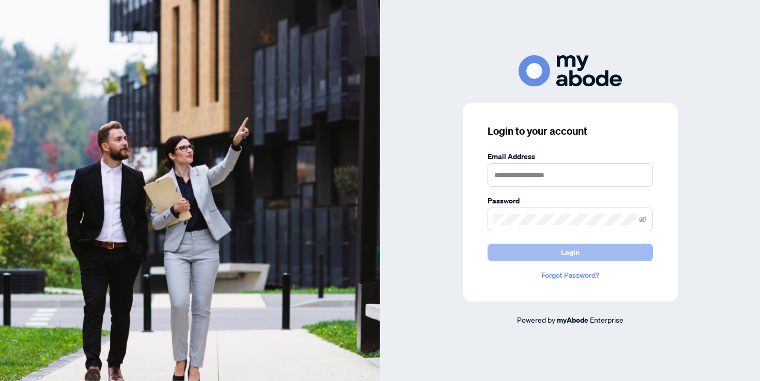 The height and width of the screenshot is (381, 760). Describe the element at coordinates (570, 71) in the screenshot. I see `img: ma-logo` at that location.